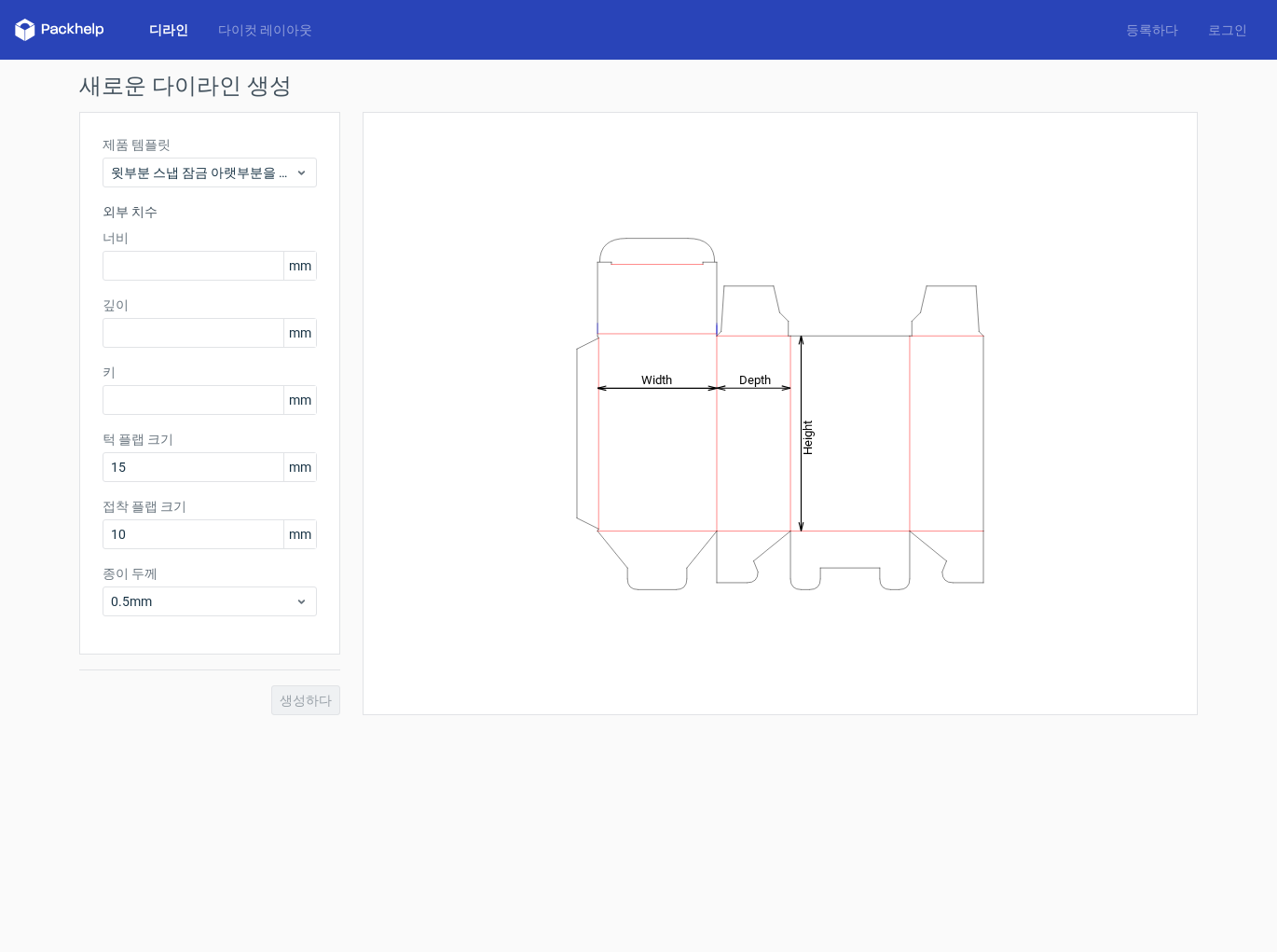 The width and height of the screenshot is (1277, 952). I want to click on a: 다이컷 레이아웃, so click(264, 30).